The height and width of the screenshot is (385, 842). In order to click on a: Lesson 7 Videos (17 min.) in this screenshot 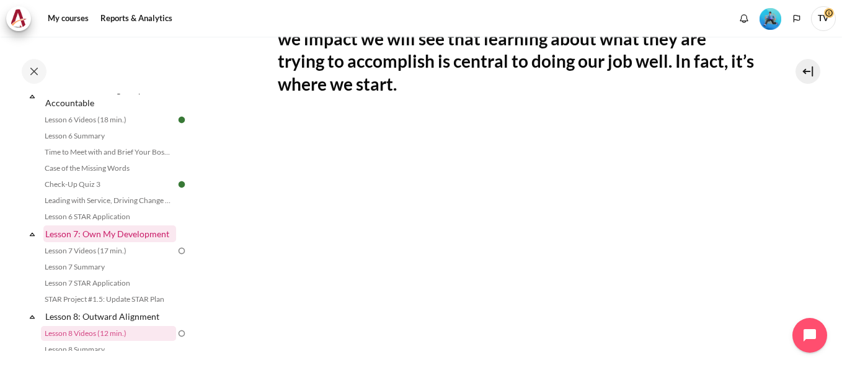, I will do `click(109, 251)`.